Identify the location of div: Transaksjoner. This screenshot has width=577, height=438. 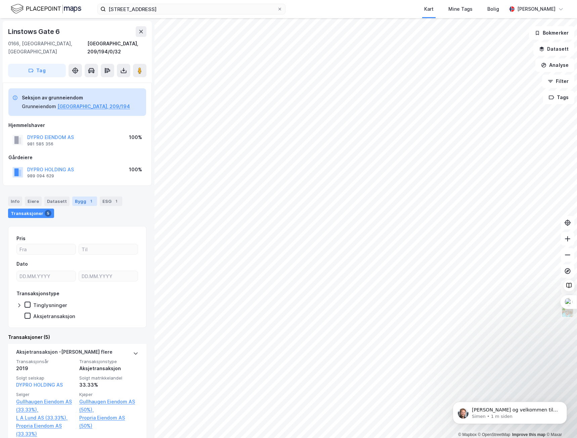
(31, 213).